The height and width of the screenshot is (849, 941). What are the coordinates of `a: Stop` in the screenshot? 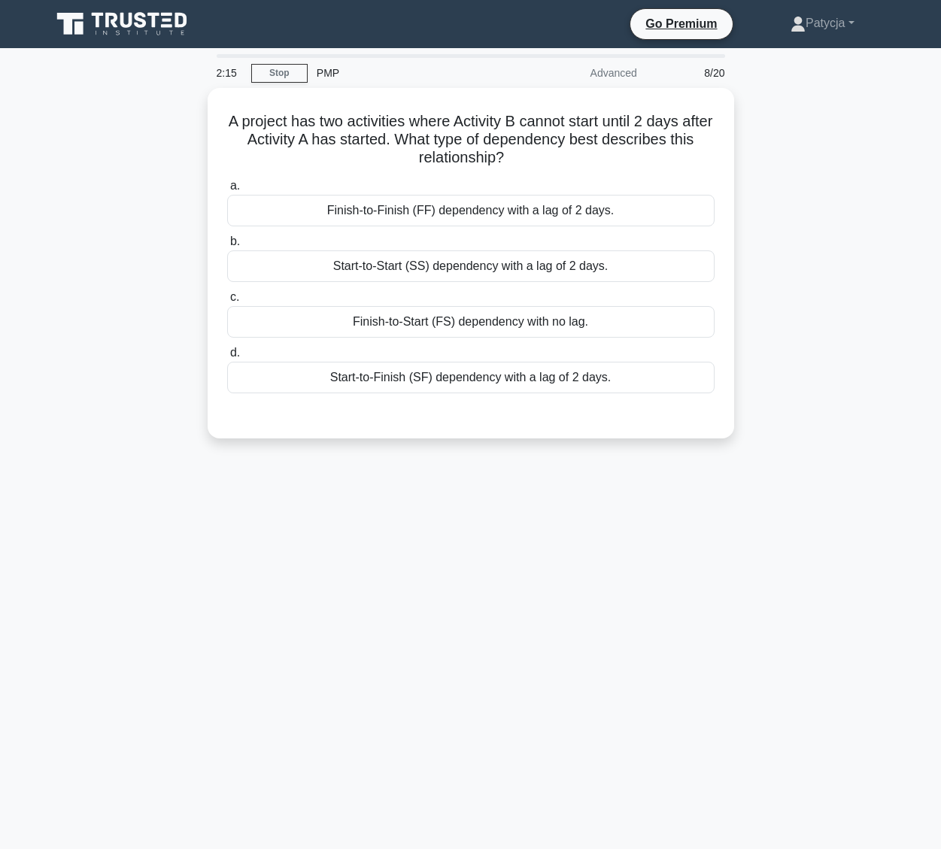 It's located at (279, 73).